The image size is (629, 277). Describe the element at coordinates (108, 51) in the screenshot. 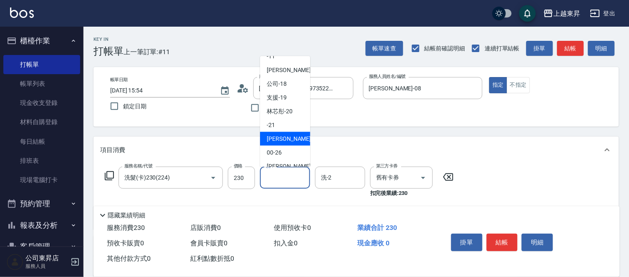

I see `h3: 打帳單` at that location.